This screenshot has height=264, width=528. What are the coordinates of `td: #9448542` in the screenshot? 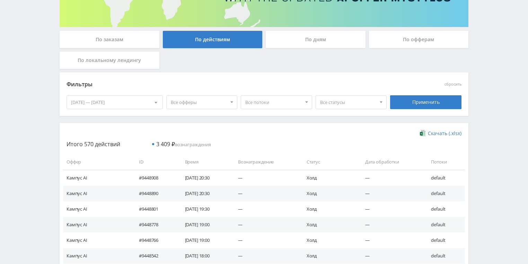 It's located at (155, 255).